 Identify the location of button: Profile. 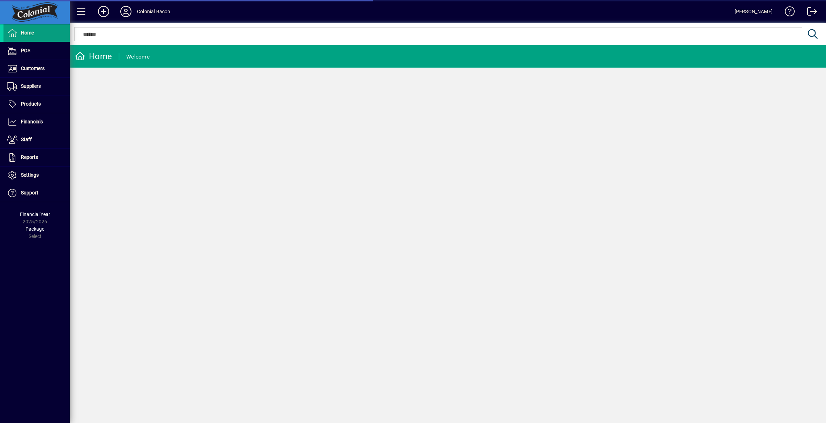
(126, 12).